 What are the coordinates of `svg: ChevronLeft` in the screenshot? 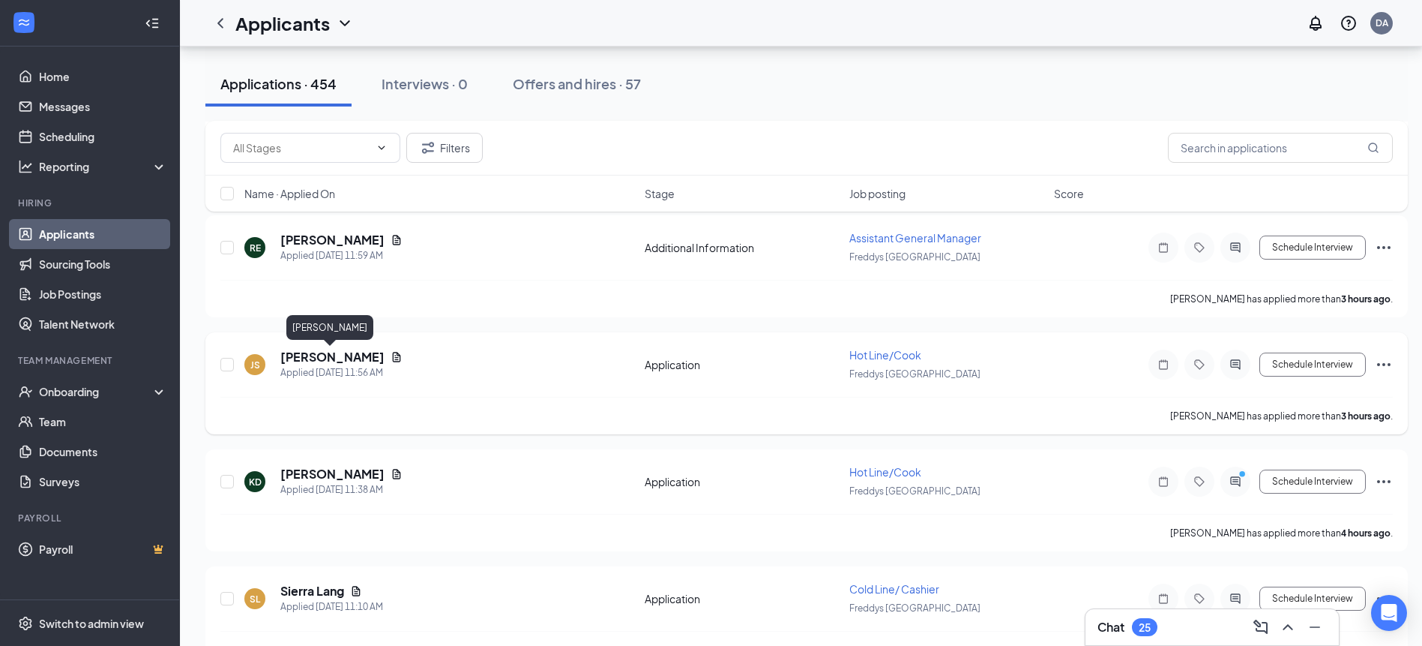 It's located at (220, 23).